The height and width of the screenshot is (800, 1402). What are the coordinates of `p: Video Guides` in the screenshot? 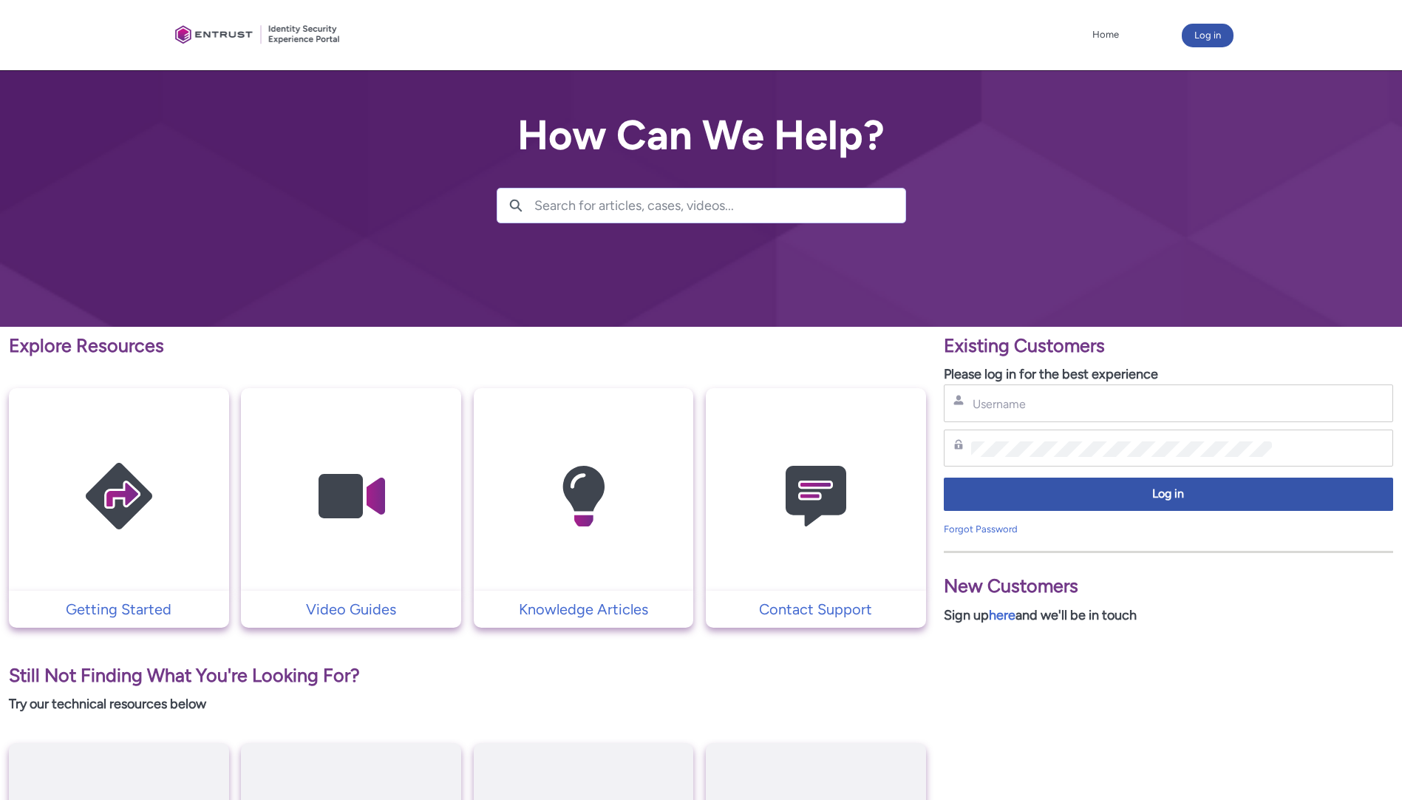 It's located at (351, 609).